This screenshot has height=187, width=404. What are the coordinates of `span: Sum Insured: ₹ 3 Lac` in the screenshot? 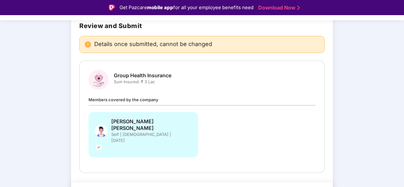 It's located at (143, 82).